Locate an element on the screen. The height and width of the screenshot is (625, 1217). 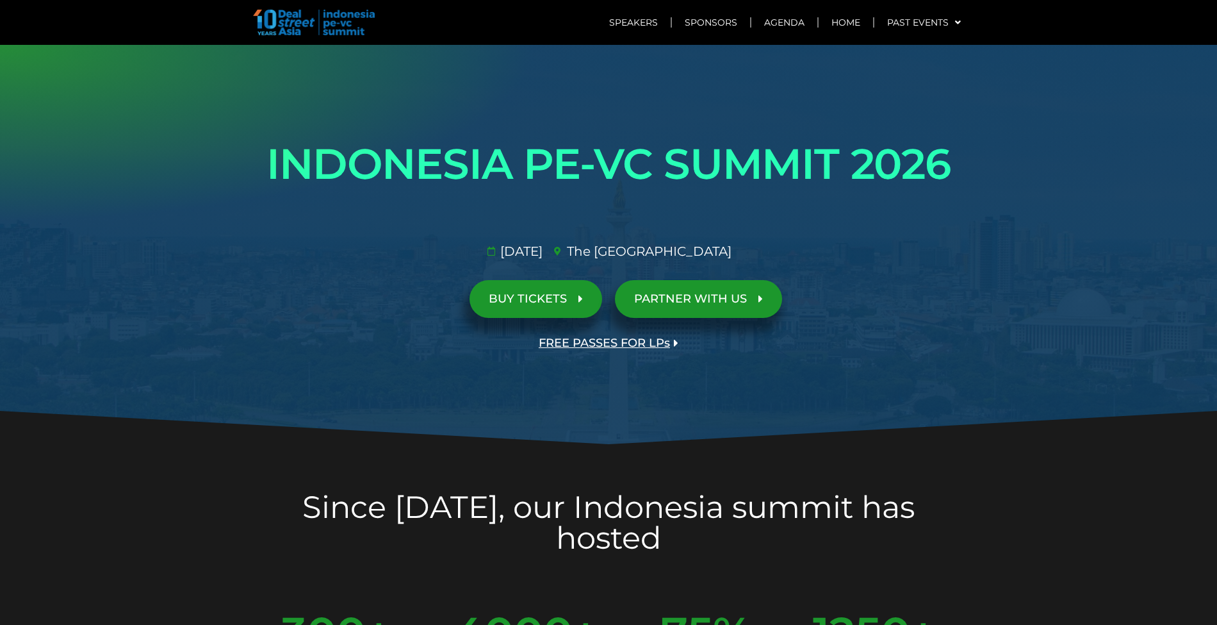
a: Home is located at coordinates (846, 22).